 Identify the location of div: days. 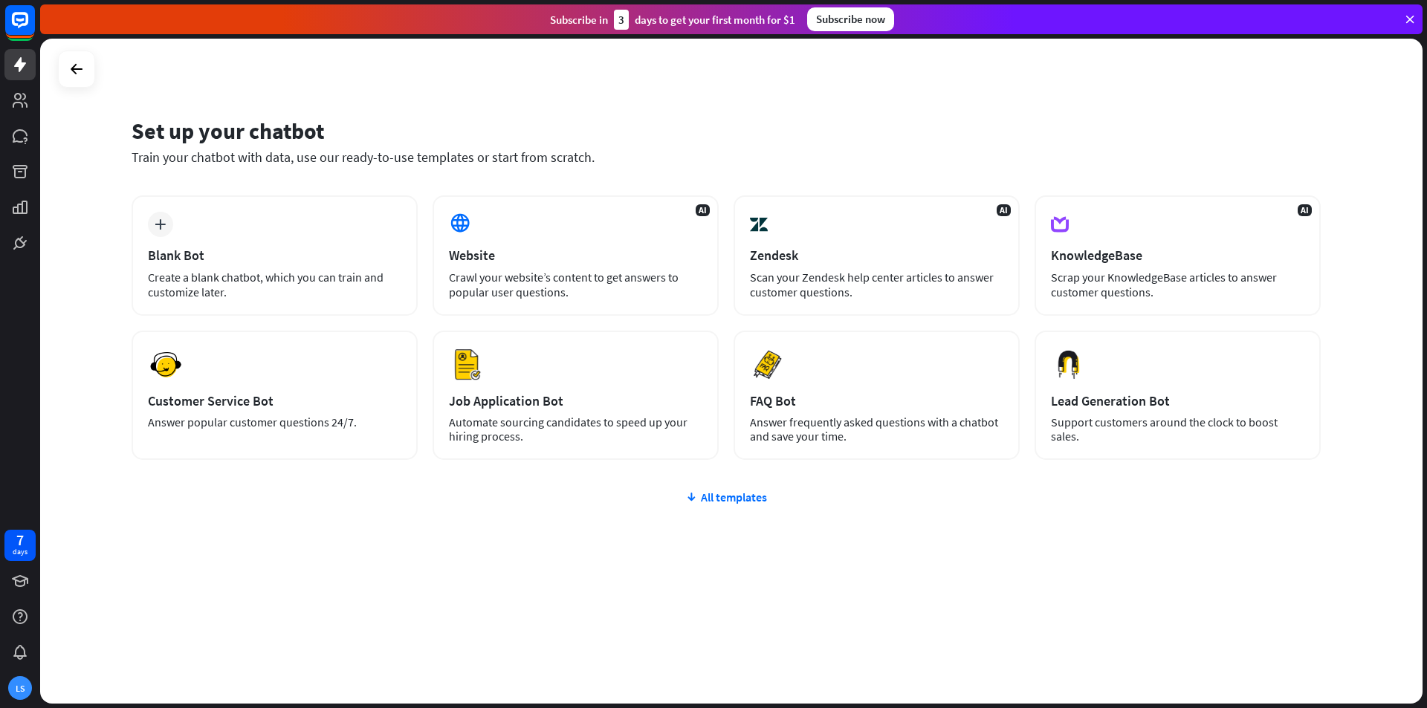
(20, 552).